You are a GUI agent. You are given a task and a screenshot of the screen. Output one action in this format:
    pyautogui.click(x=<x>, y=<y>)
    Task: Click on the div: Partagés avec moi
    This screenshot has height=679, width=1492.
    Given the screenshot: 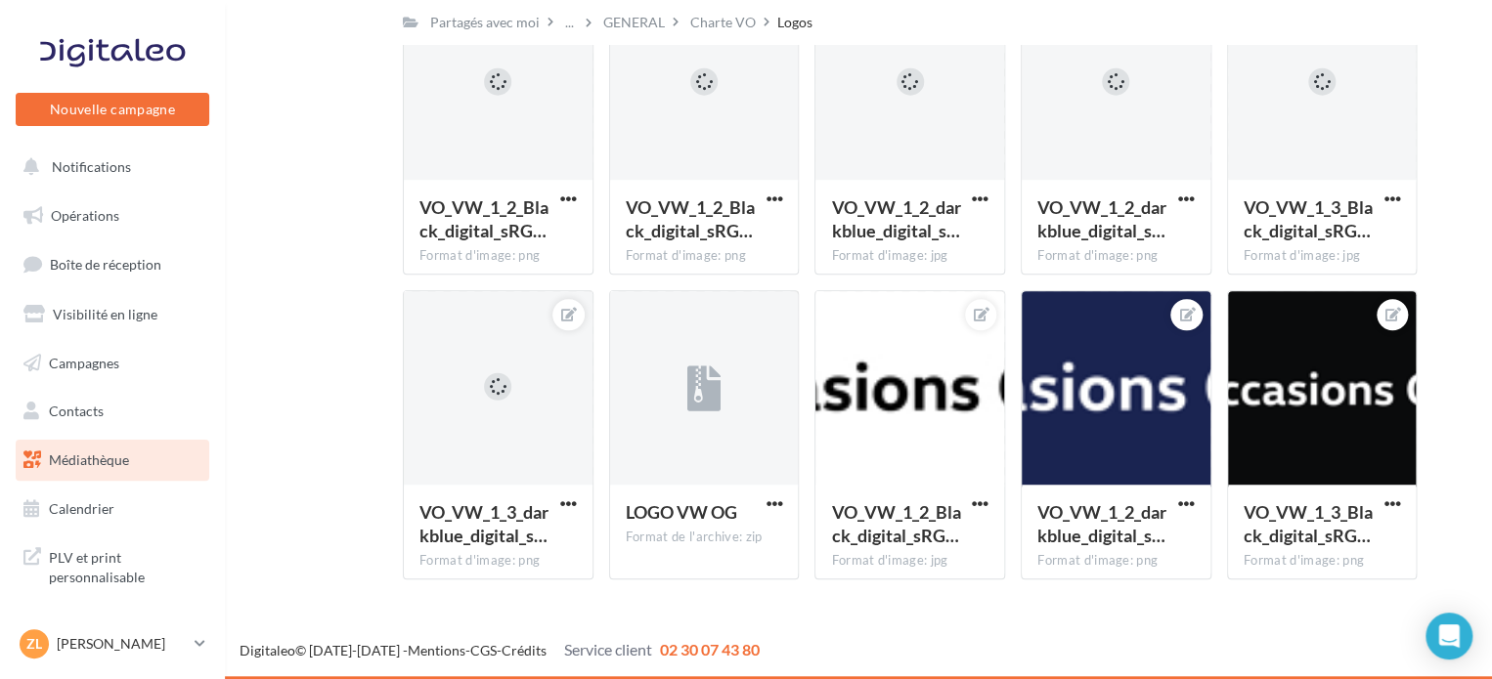 What is the action you would take?
    pyautogui.click(x=485, y=22)
    